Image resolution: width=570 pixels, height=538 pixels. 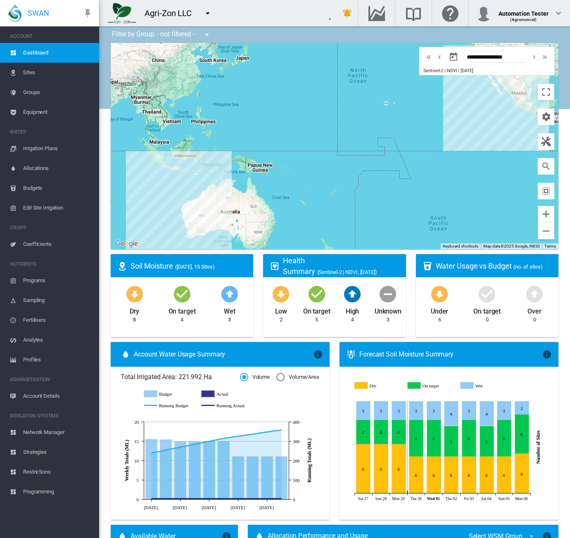 I want to click on img: Google, so click(x=126, y=244).